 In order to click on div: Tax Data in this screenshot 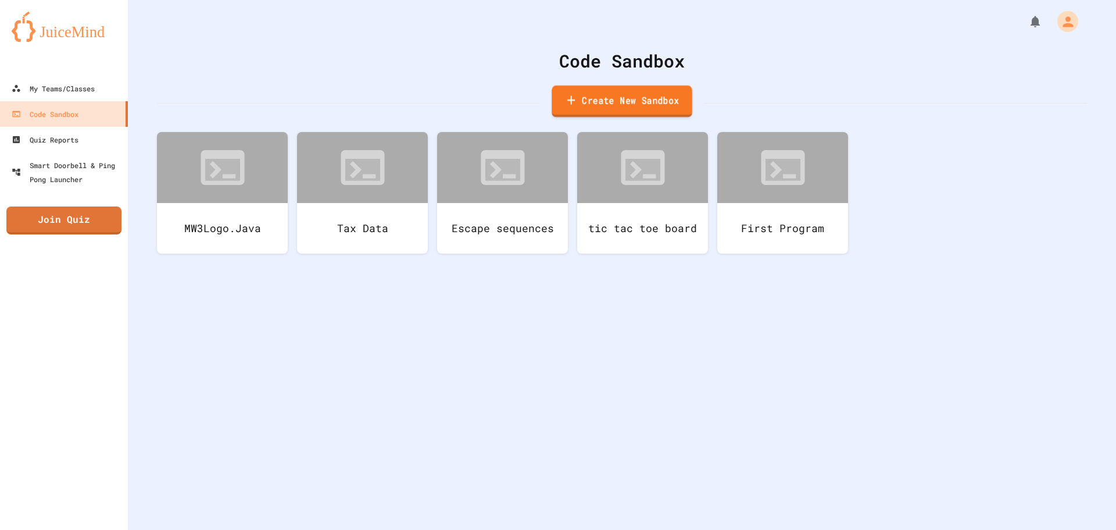, I will do `click(362, 228)`.